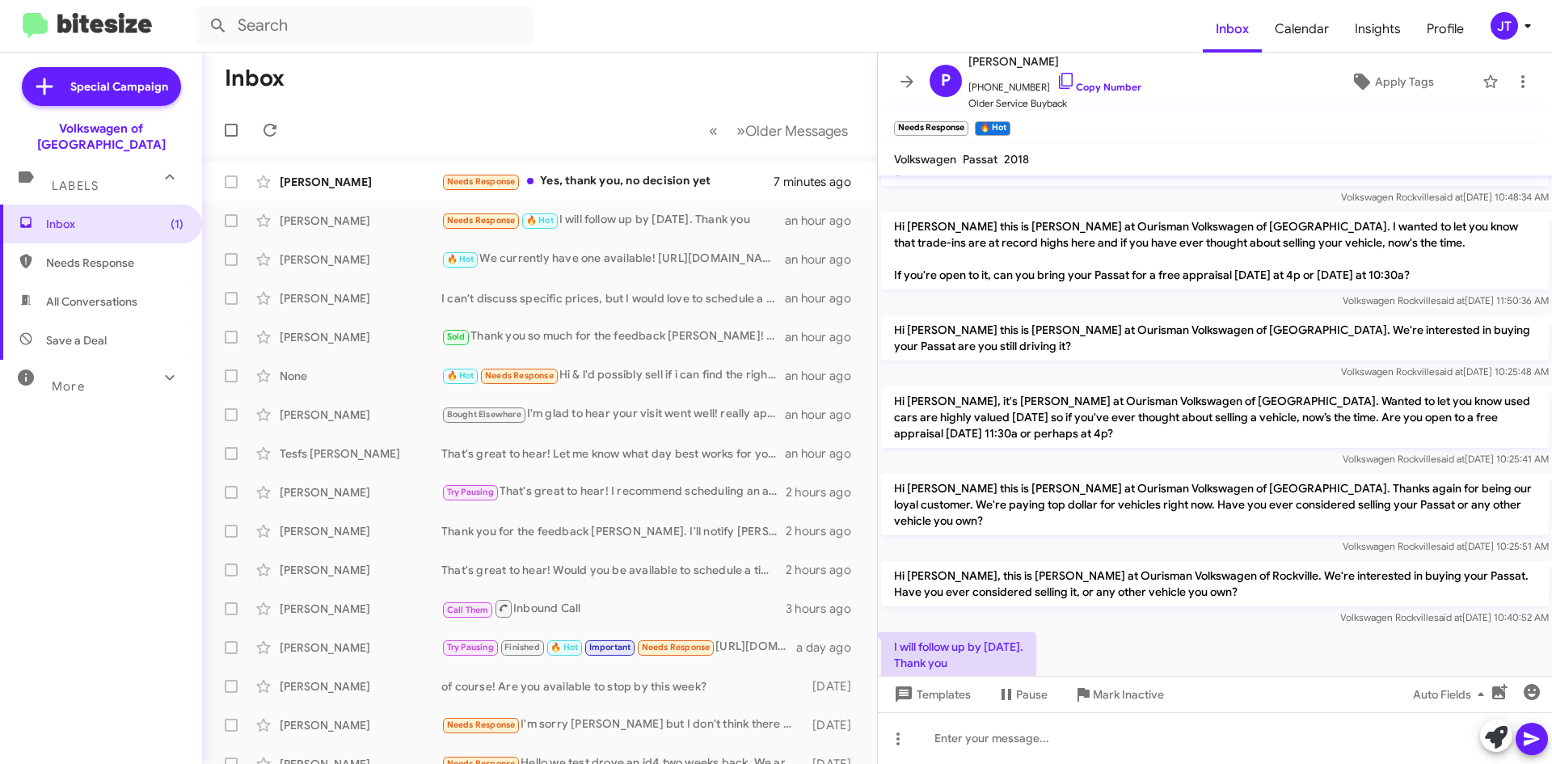  I want to click on div: JT, so click(1505, 26).